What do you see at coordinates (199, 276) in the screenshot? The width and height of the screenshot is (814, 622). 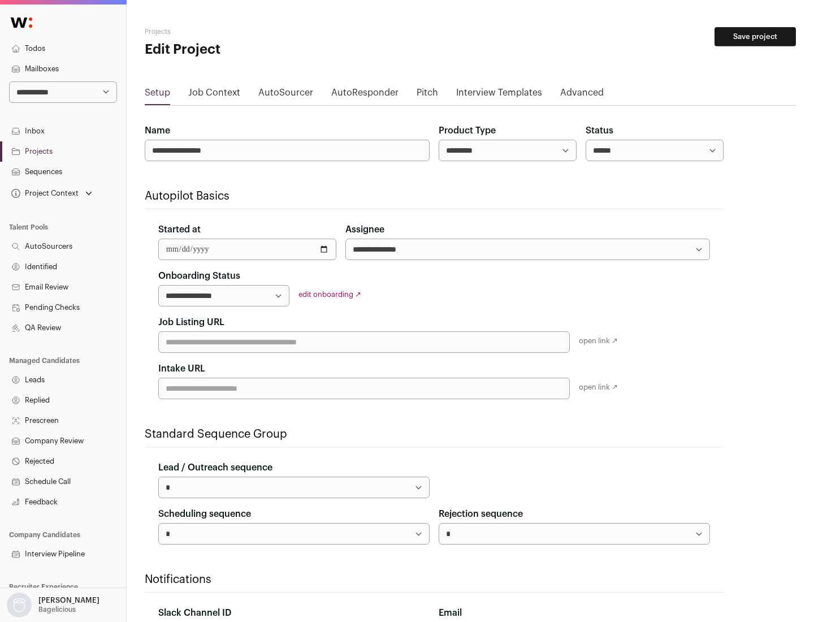 I see `label: Onboarding Status` at bounding box center [199, 276].